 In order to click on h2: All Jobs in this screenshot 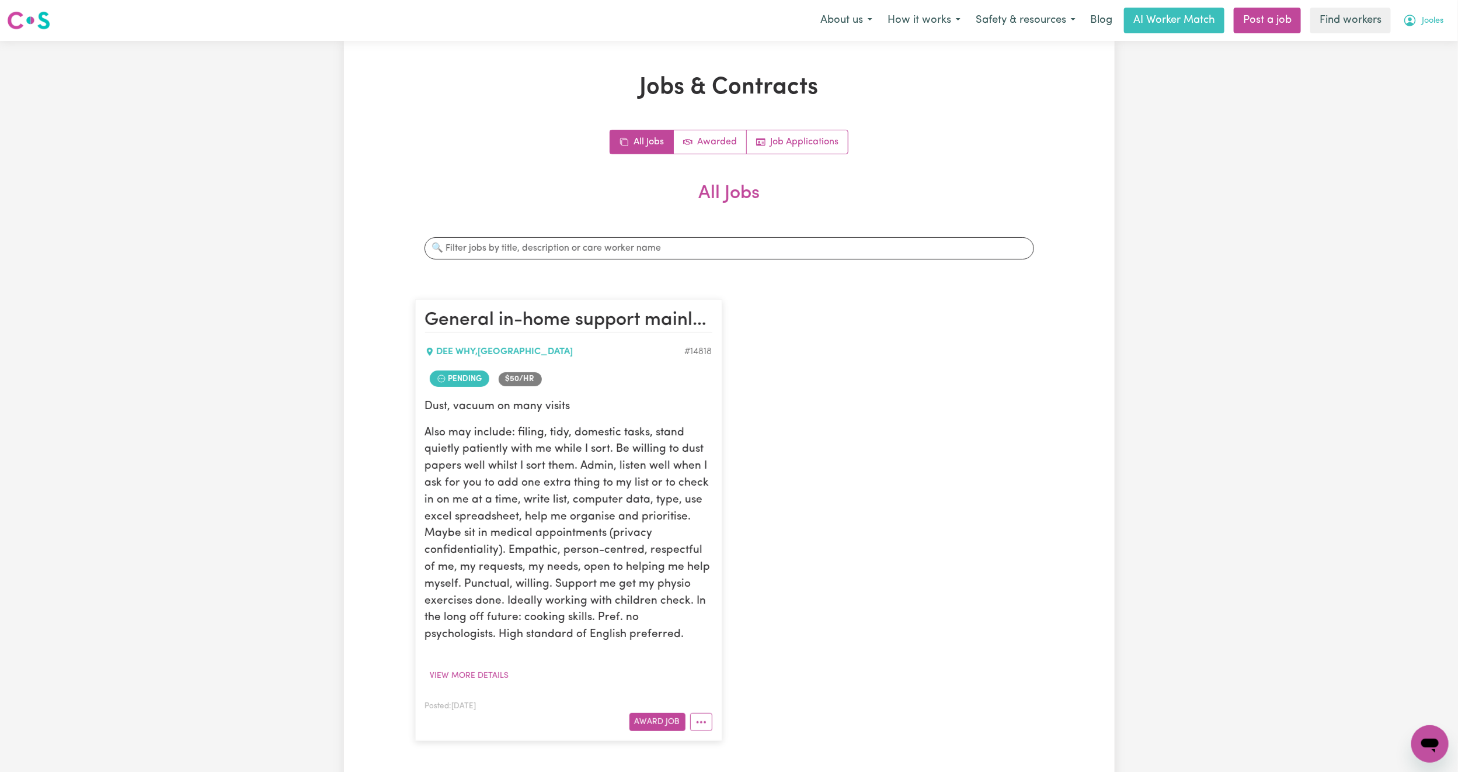, I will do `click(729, 203)`.